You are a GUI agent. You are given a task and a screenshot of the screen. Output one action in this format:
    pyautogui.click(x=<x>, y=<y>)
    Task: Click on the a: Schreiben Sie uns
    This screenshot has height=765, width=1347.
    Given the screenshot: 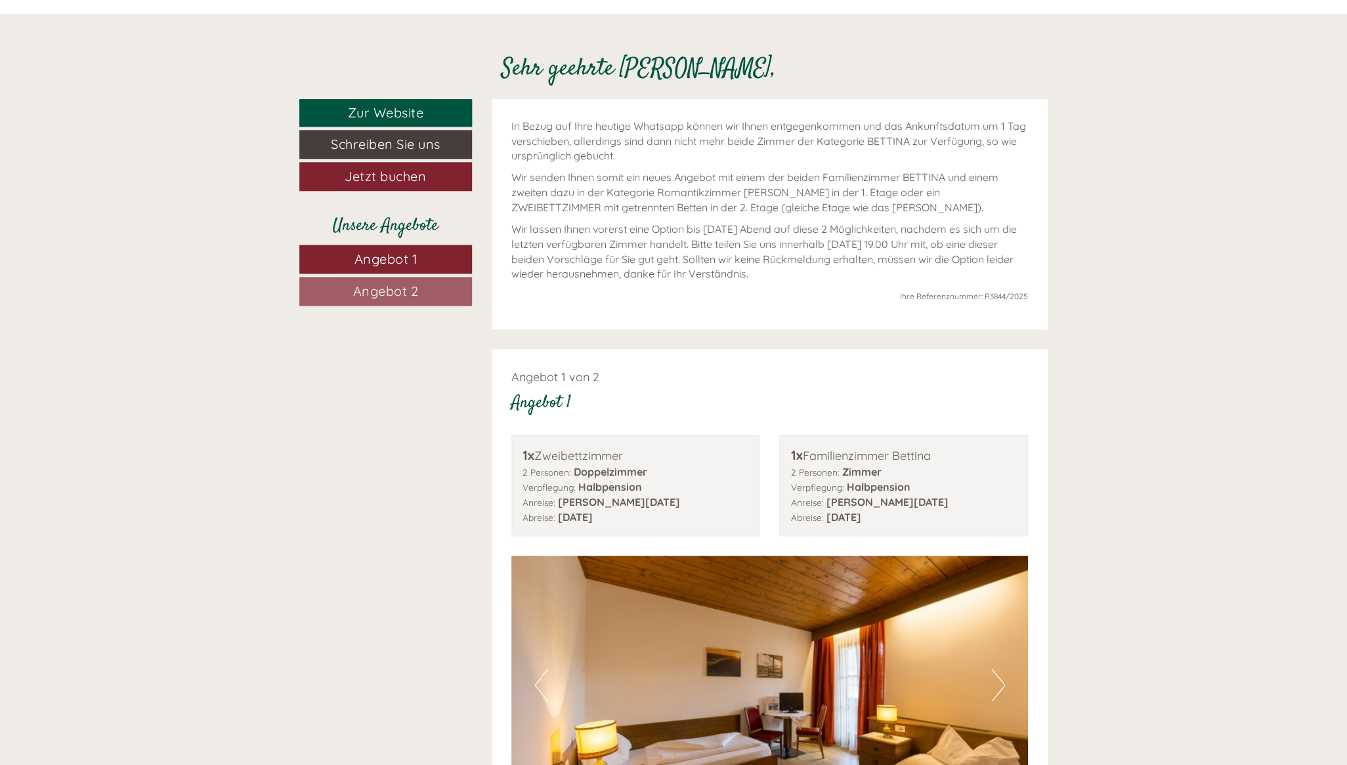 What is the action you would take?
    pyautogui.click(x=385, y=144)
    